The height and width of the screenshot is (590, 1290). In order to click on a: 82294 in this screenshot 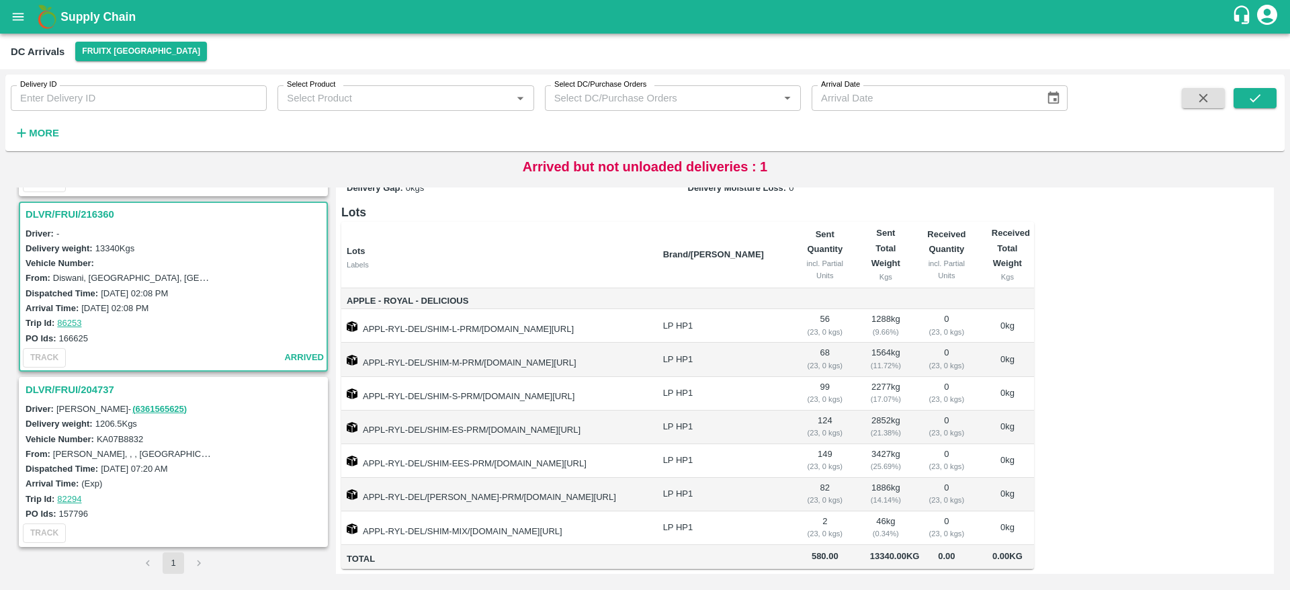, I will do `click(69, 498)`.